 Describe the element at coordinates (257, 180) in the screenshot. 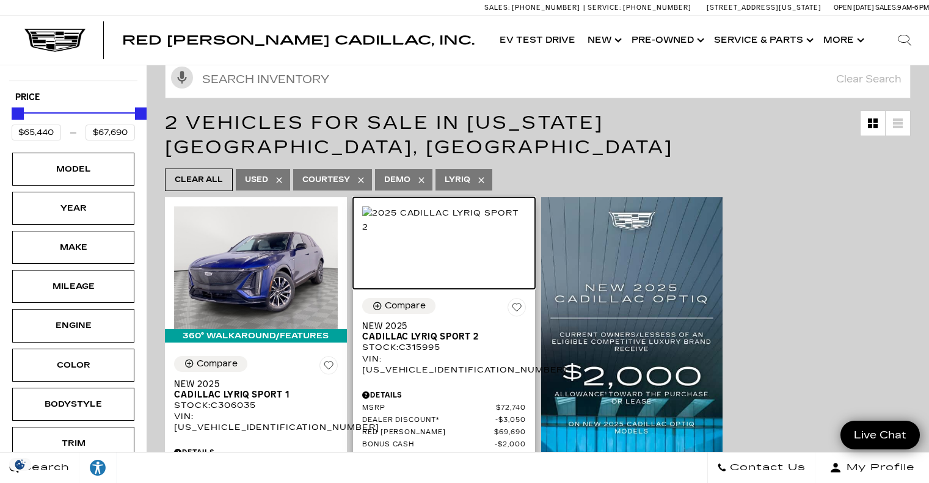

I see `span: Used` at that location.